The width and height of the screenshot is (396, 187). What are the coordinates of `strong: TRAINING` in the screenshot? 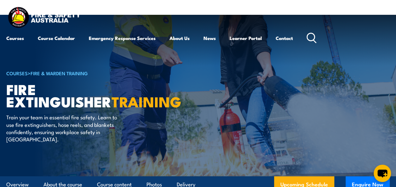 It's located at (146, 101).